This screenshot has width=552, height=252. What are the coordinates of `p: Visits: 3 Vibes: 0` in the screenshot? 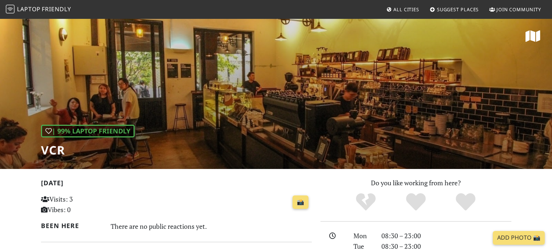 It's located at (83, 205).